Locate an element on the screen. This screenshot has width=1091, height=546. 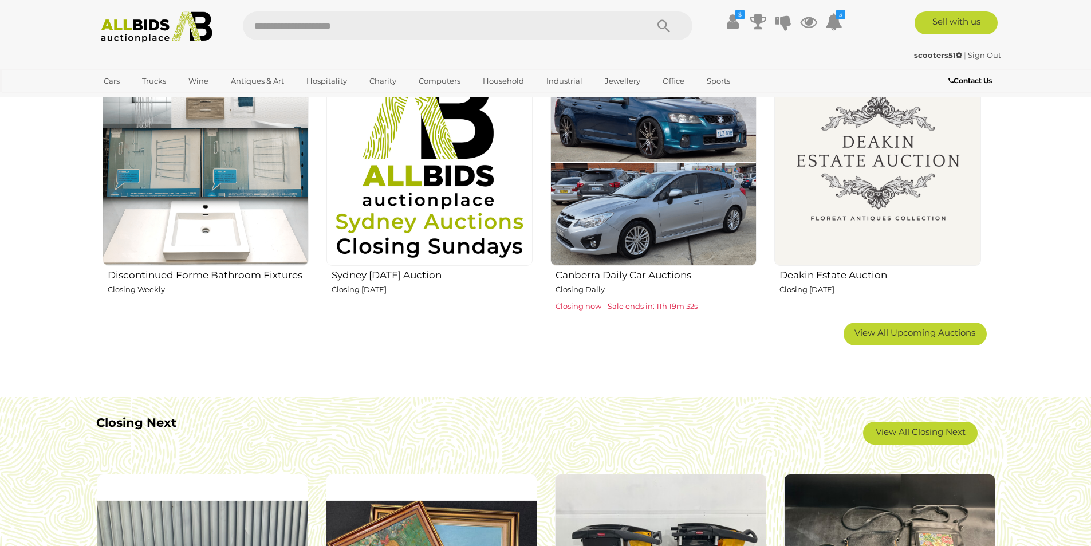
a: Contact Us is located at coordinates (972, 81).